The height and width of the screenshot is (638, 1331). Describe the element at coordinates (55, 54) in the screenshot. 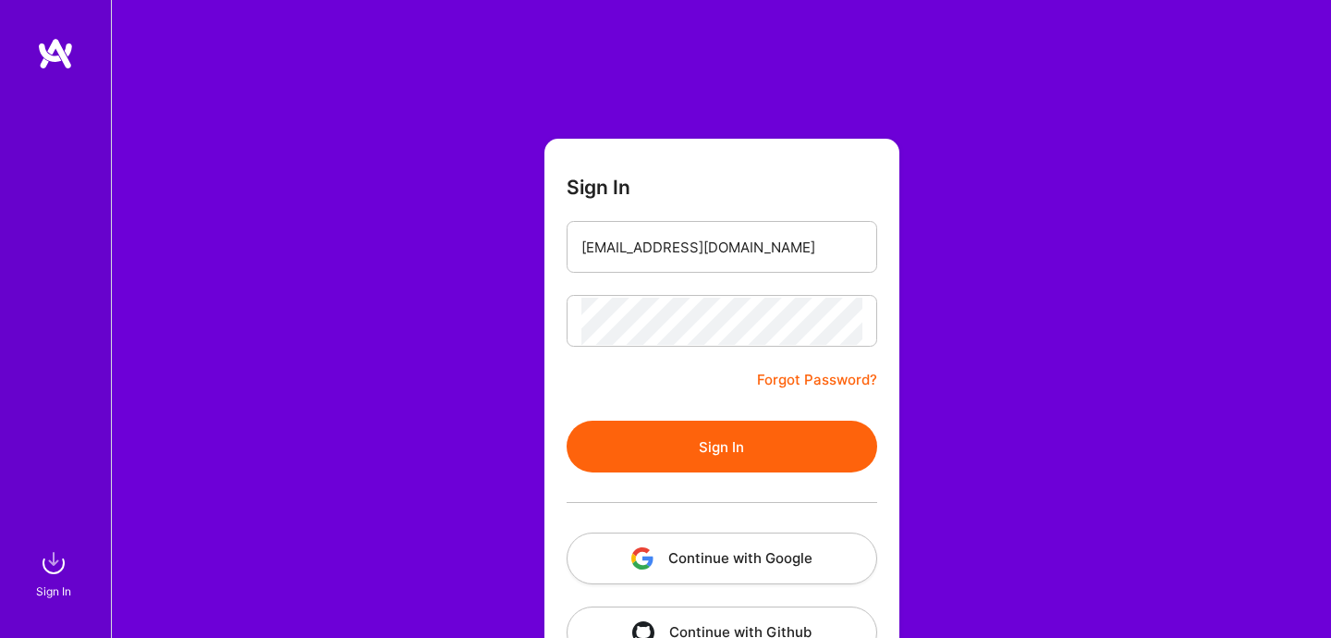

I see `img: logo` at that location.